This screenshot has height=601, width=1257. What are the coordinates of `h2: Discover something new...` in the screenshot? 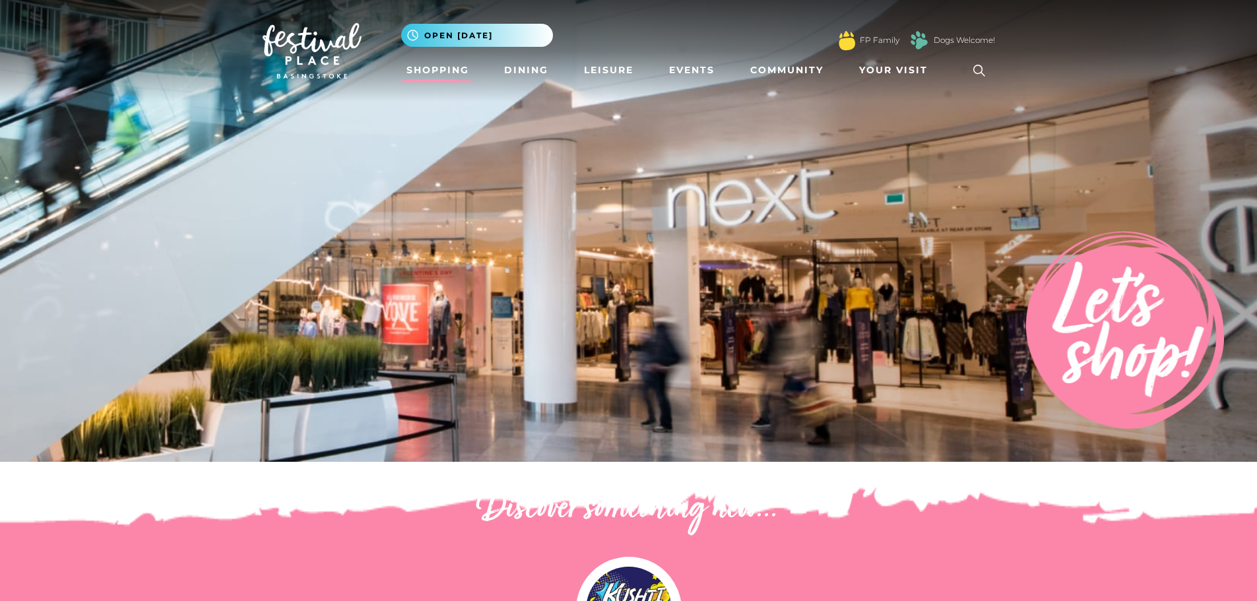 It's located at (629, 509).